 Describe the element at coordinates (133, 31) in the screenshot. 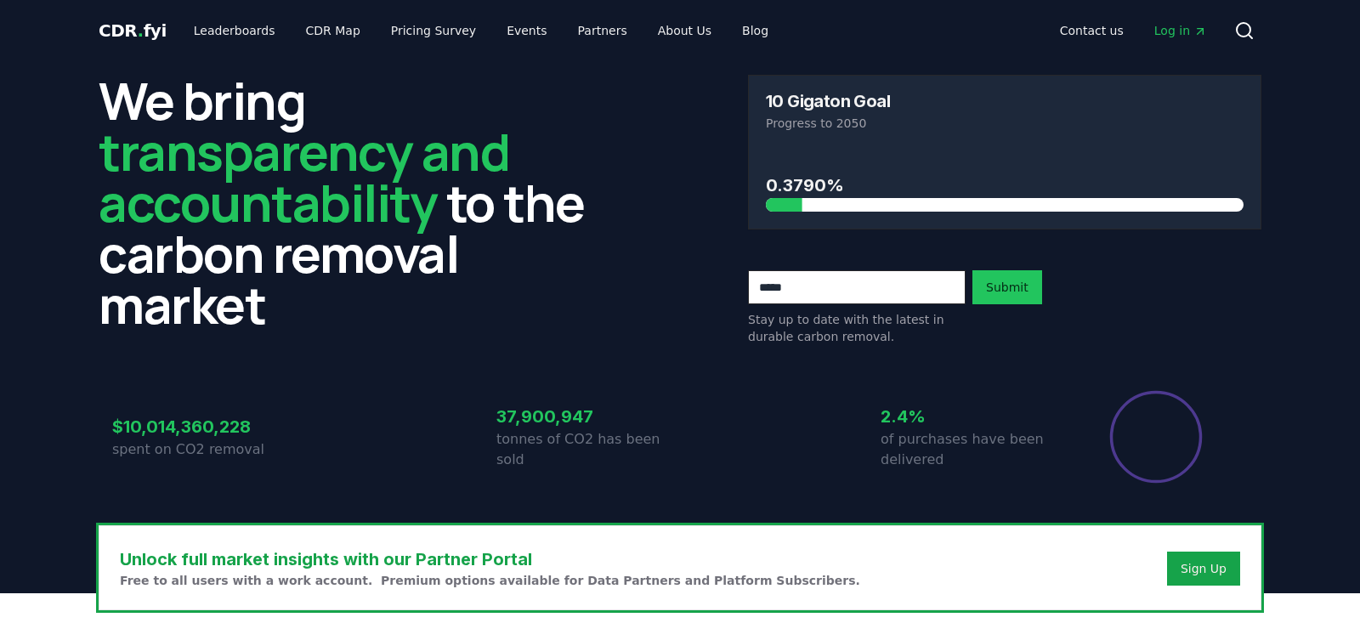

I see `span: CDR fyi` at that location.